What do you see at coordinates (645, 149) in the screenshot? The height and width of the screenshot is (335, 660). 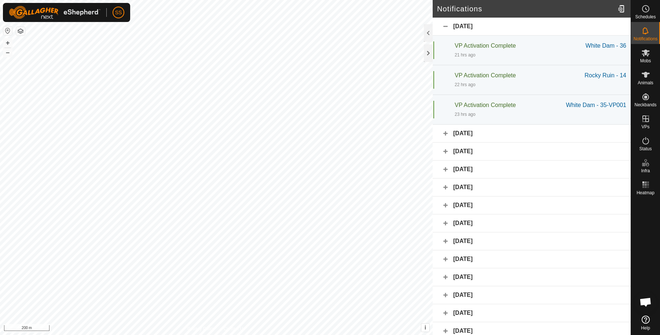 I see `span: Status` at bounding box center [645, 149].